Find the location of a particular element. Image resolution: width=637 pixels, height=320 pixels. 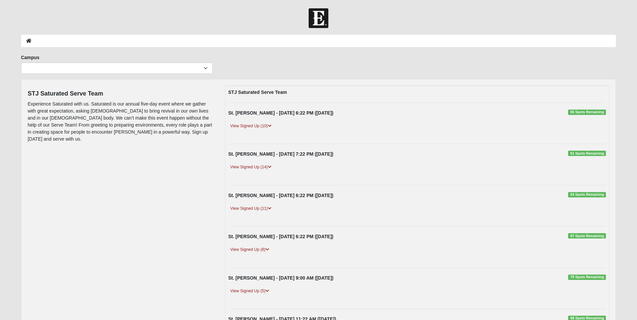

p: Experience Saturated with us. Saturated is our annual five-day event where we gather with great e... is located at coordinates (121, 122).